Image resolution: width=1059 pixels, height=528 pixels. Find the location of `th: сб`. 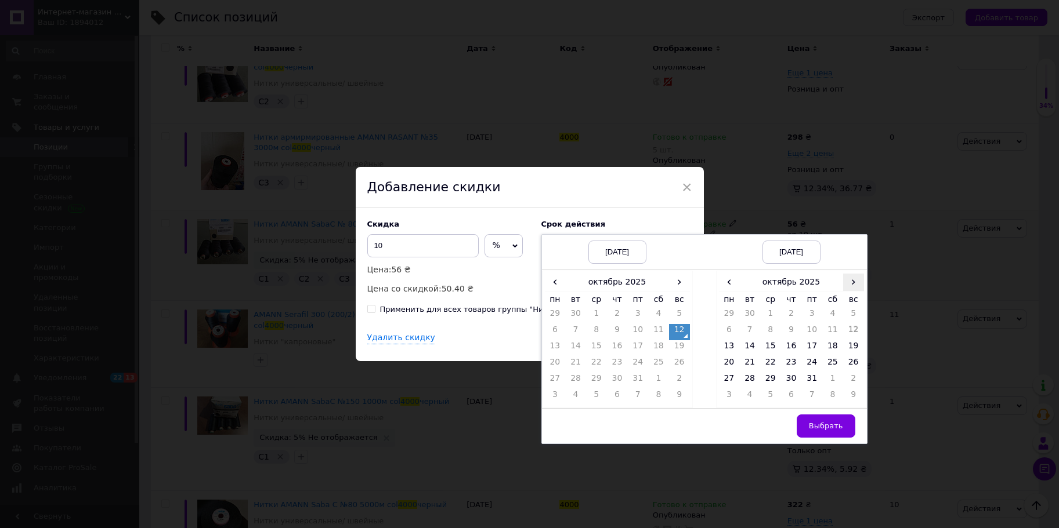

th: сб is located at coordinates (658, 299).